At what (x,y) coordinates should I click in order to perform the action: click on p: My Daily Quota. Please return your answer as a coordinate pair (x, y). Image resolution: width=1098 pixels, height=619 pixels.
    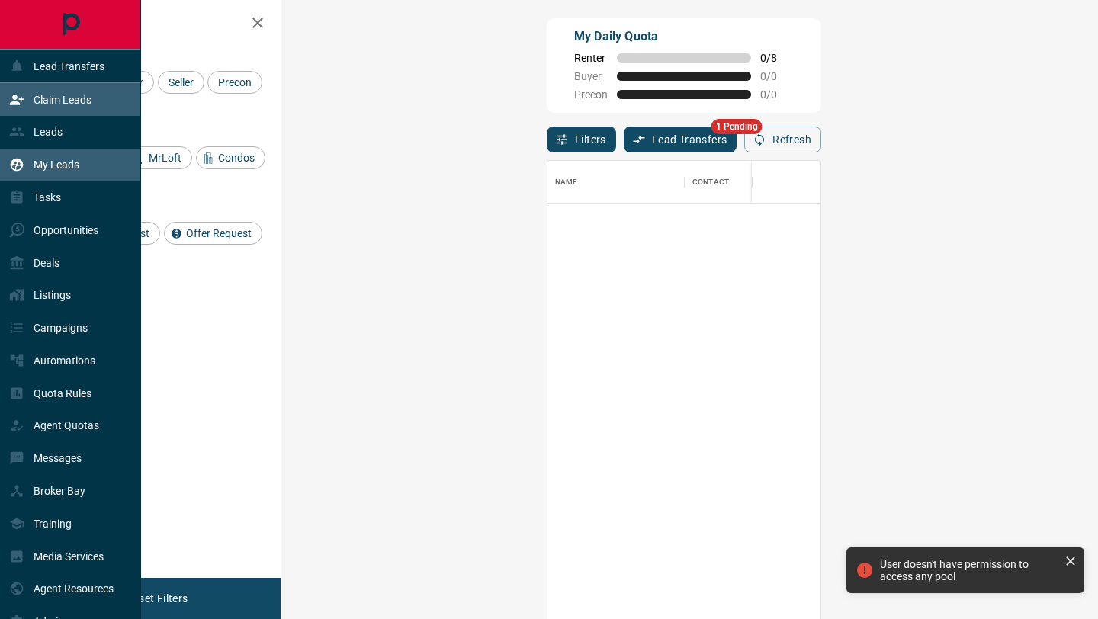
    Looking at the image, I should click on (684, 37).